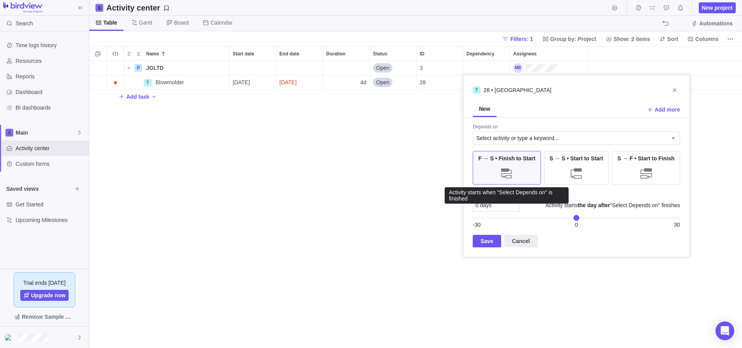 This screenshot has height=348, width=742. I want to click on div: T, so click(477, 90).